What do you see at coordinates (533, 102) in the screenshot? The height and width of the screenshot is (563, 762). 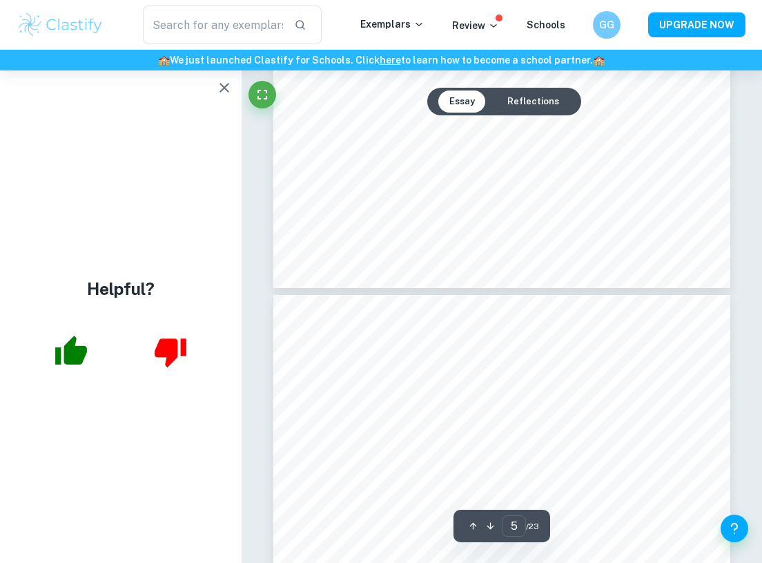 I see `button: Reflections` at bounding box center [533, 102].